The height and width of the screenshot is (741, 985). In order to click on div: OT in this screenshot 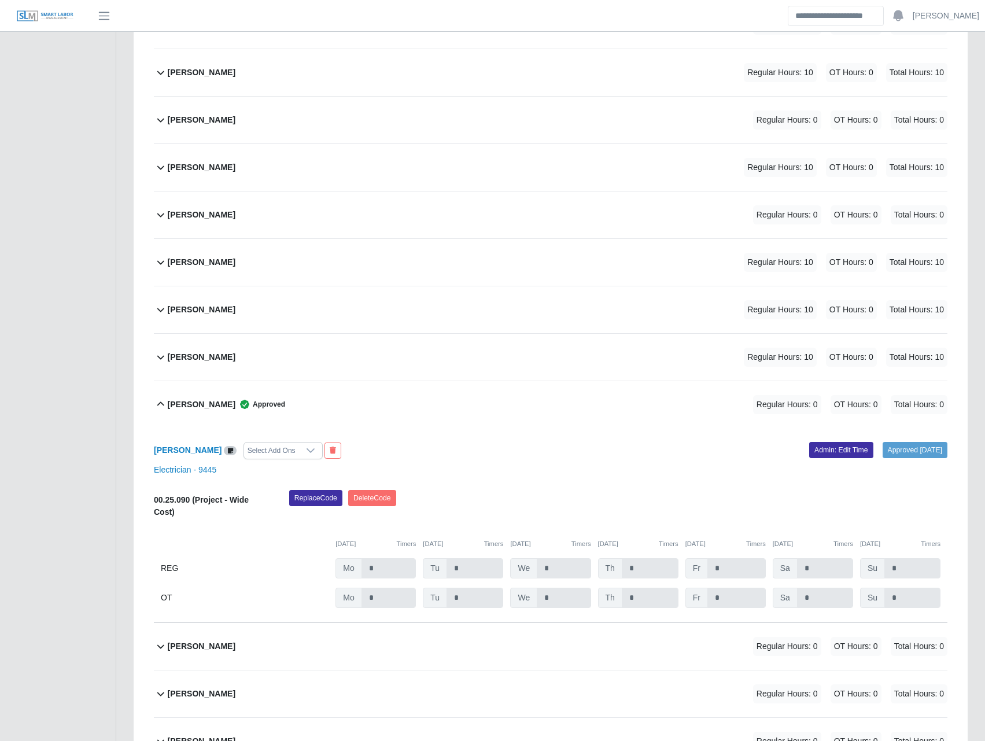, I will do `click(245, 597)`.